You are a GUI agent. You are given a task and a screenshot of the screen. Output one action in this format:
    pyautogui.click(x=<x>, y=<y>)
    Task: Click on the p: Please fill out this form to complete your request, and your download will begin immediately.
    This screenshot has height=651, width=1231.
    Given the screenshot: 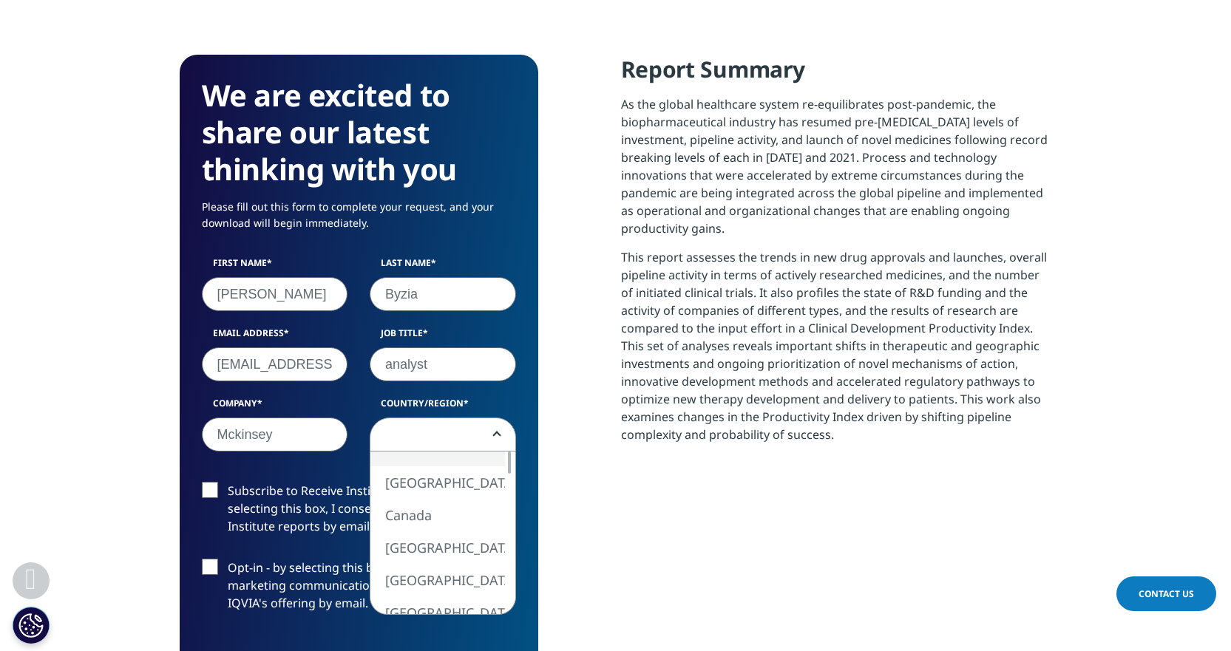 What is the action you would take?
    pyautogui.click(x=359, y=220)
    